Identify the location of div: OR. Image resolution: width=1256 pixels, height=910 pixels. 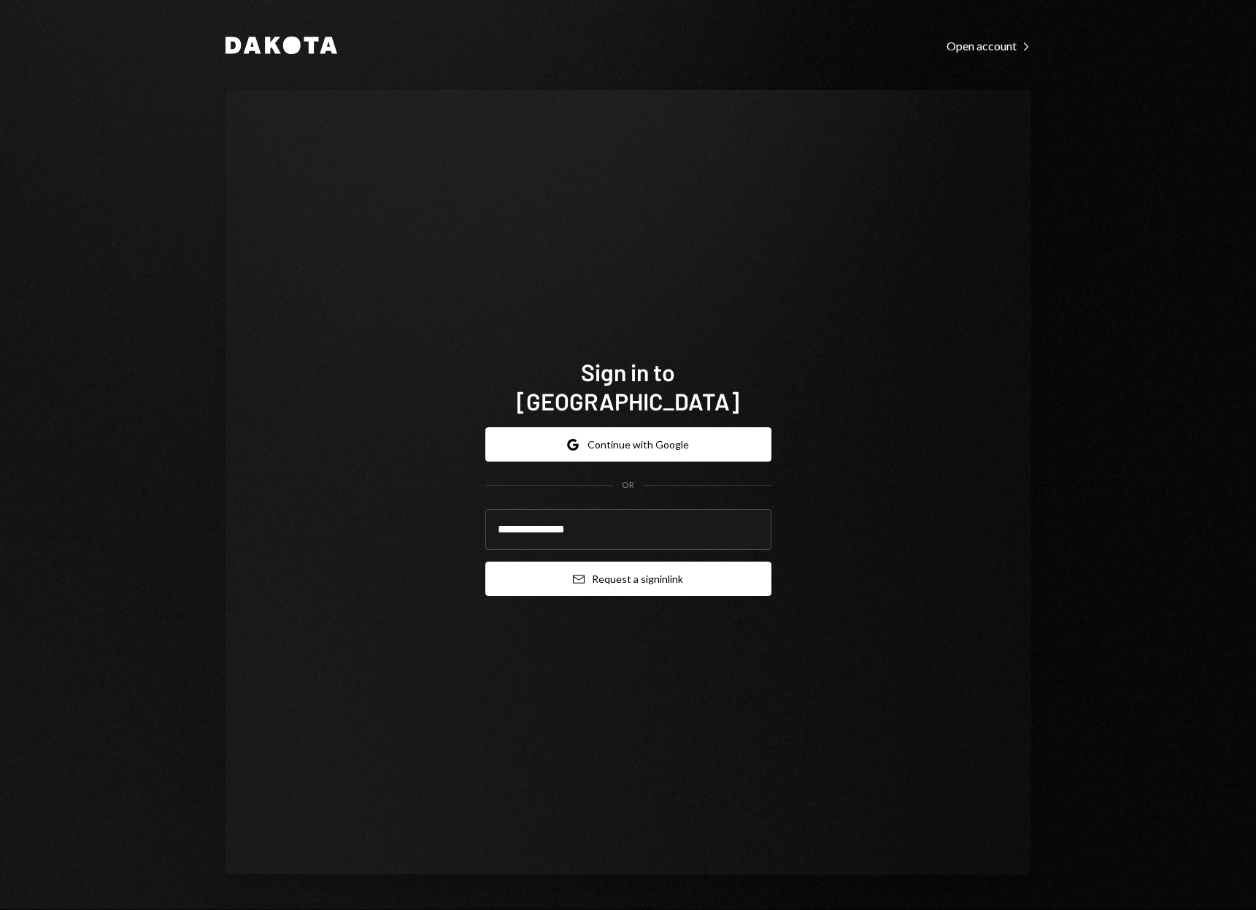
(628, 485).